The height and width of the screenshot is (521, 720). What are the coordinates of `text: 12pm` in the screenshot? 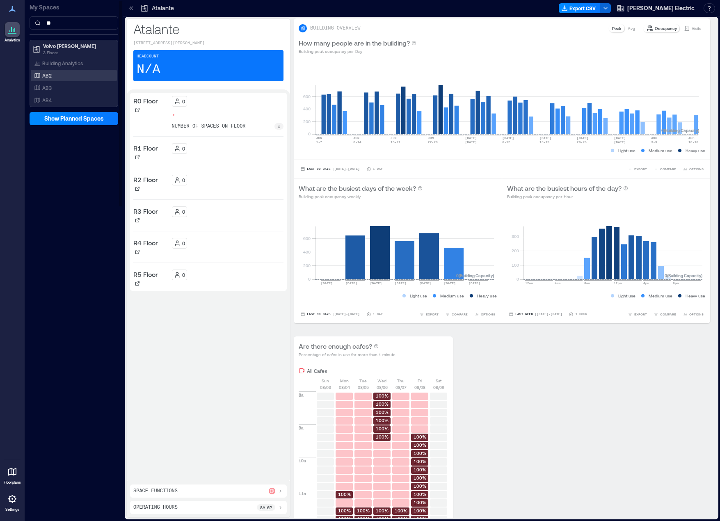 It's located at (618, 283).